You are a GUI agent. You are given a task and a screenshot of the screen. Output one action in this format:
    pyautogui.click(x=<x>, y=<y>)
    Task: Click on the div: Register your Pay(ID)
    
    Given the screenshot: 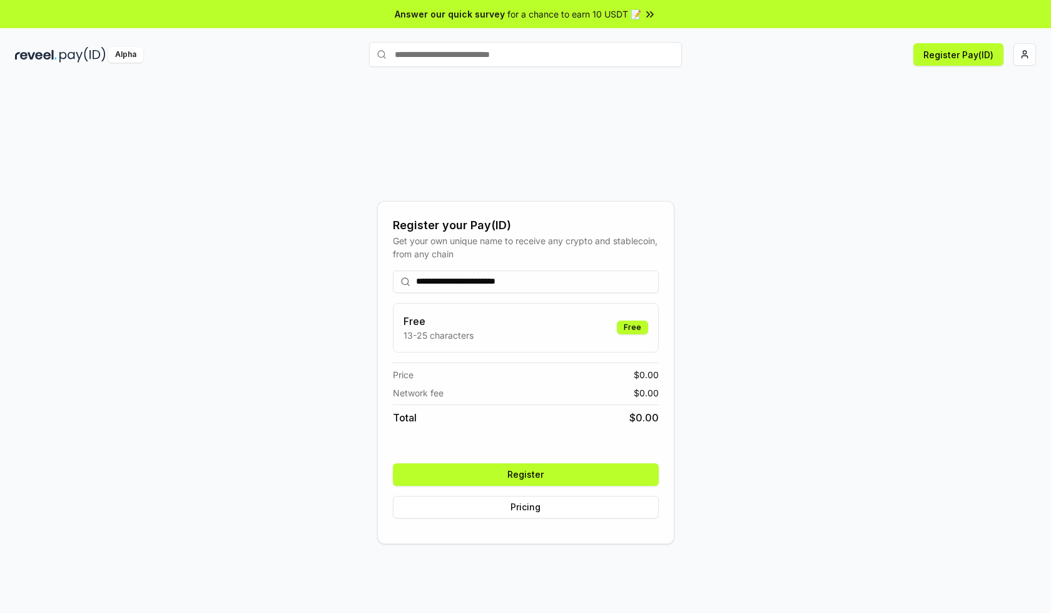 What is the action you would take?
    pyautogui.click(x=526, y=225)
    